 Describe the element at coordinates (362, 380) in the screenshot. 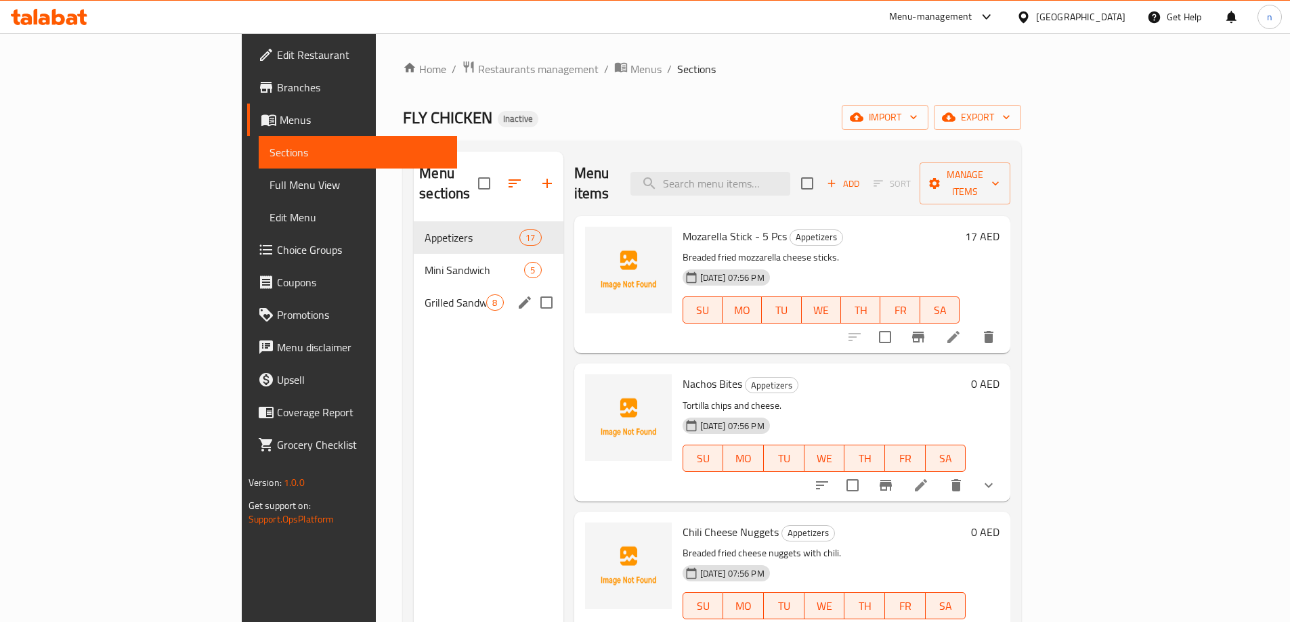

I see `span: Upsell` at that location.